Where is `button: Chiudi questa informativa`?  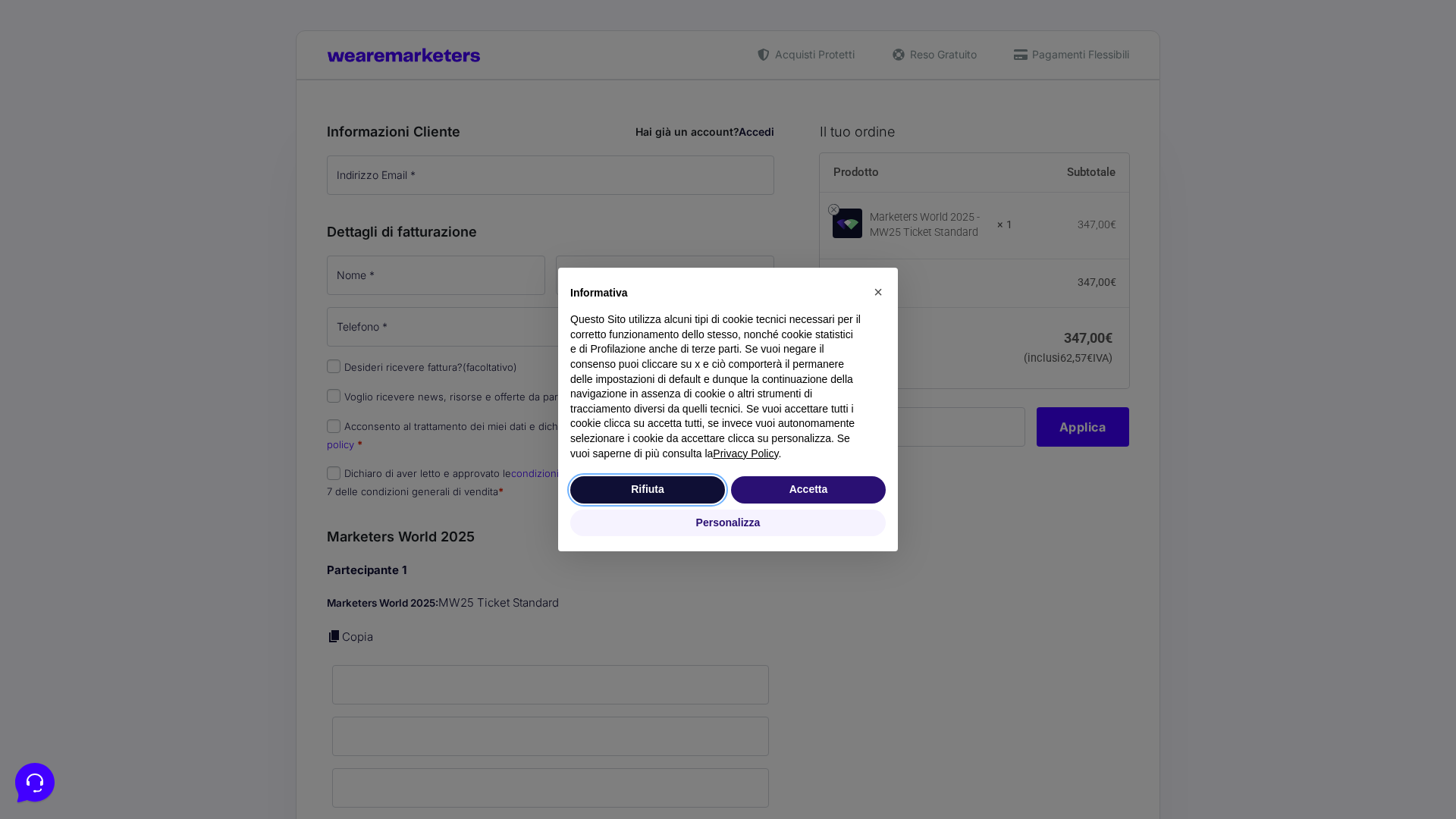
button: Chiudi questa informativa is located at coordinates (878, 291).